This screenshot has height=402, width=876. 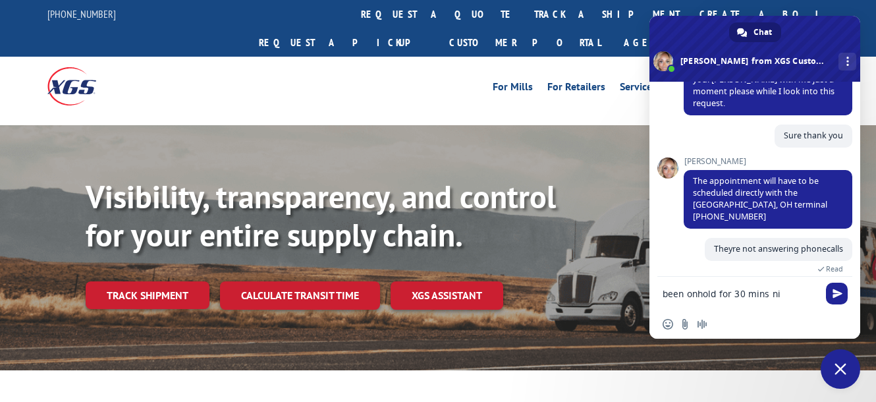 What do you see at coordinates (446, 295) in the screenshot?
I see `a: XGS ASSISTANT` at bounding box center [446, 295].